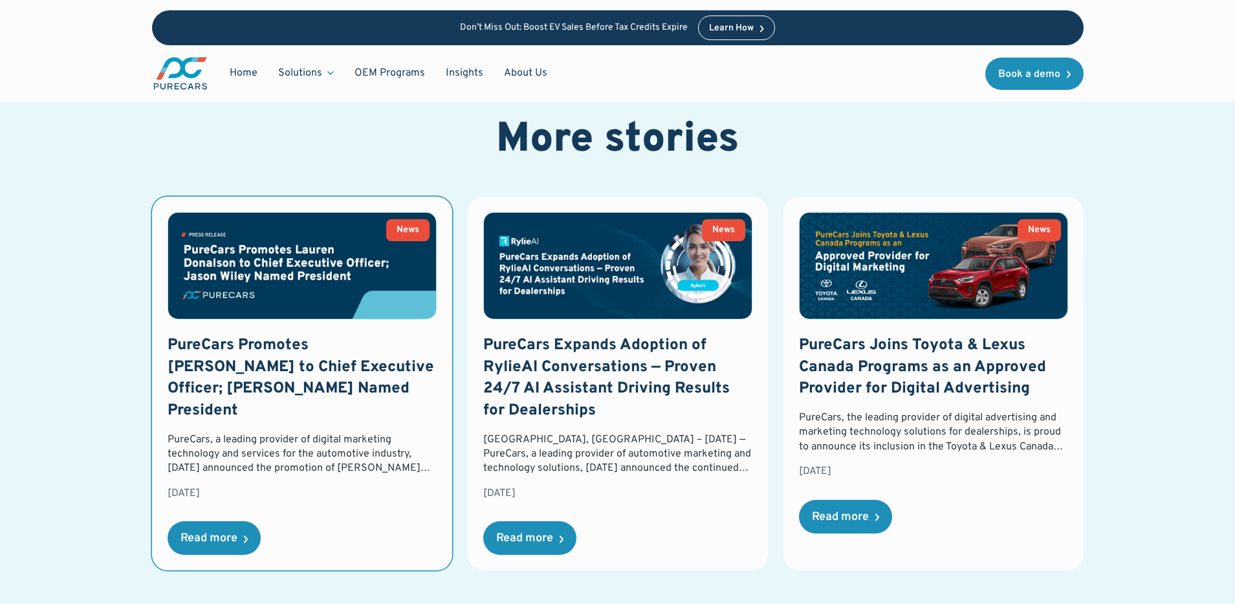  Describe the element at coordinates (302, 454) in the screenshot. I see `div: PureCars, a leading provider of digital marketing technology and services for the automotive indu...` at that location.